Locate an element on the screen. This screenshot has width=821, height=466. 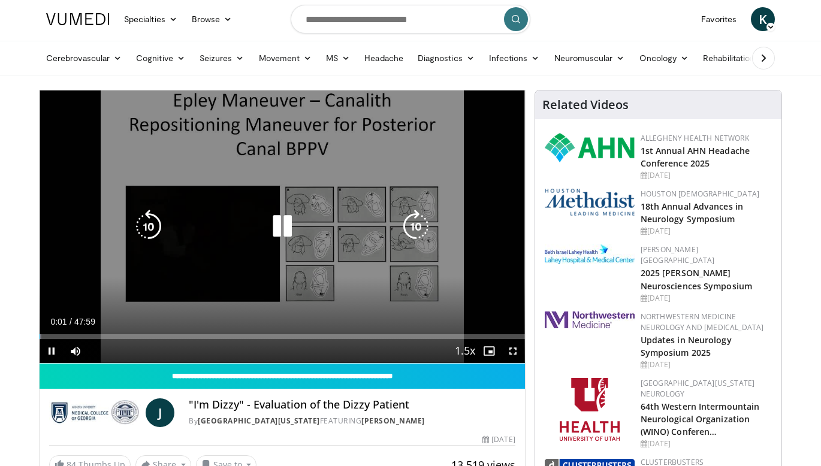
img: e7977282-282c-4444-820d-7cc2733560fd.jpg.150x105_q85_autocrop_double_scale_upscale_version-0.2.jpg is located at coordinates (590, 254).